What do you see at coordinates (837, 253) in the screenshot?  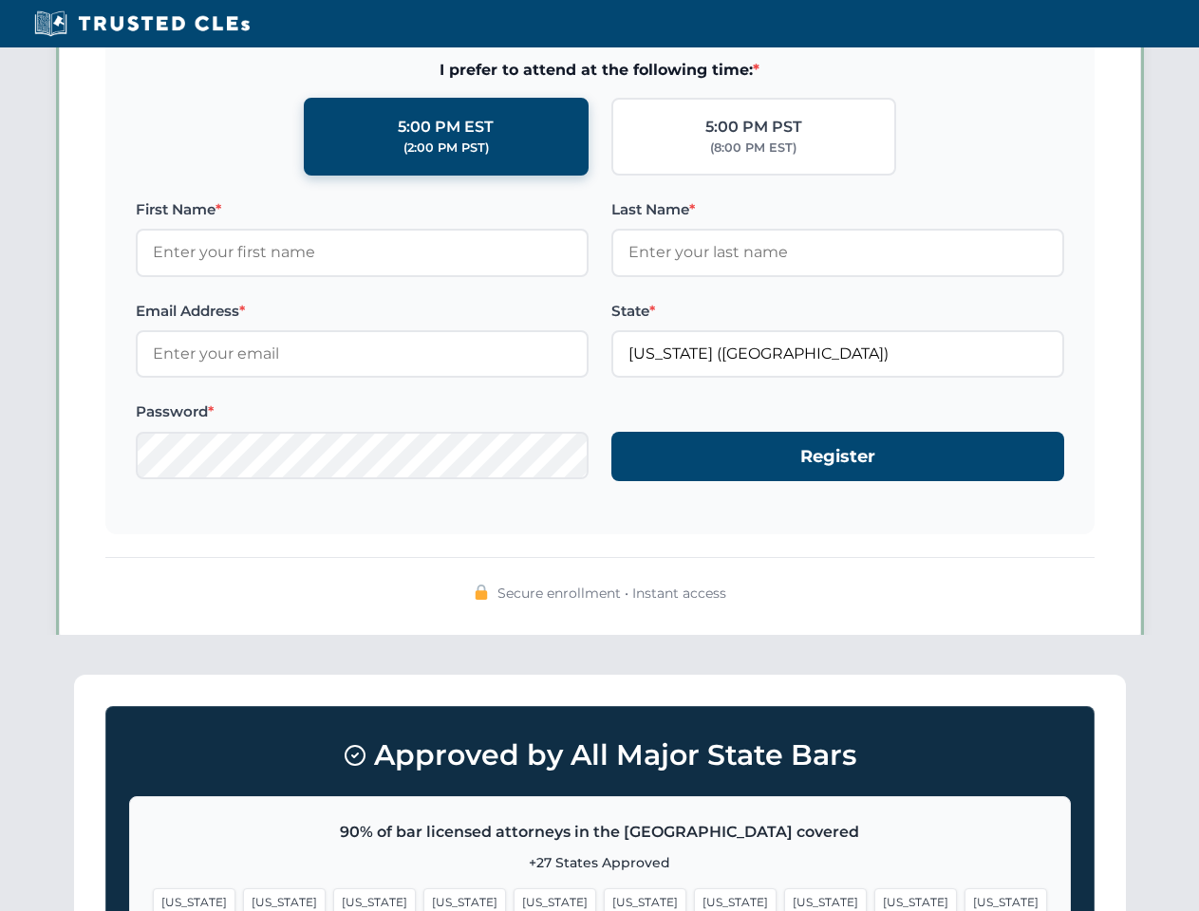 I see `input: Enter your last name` at bounding box center [837, 253].